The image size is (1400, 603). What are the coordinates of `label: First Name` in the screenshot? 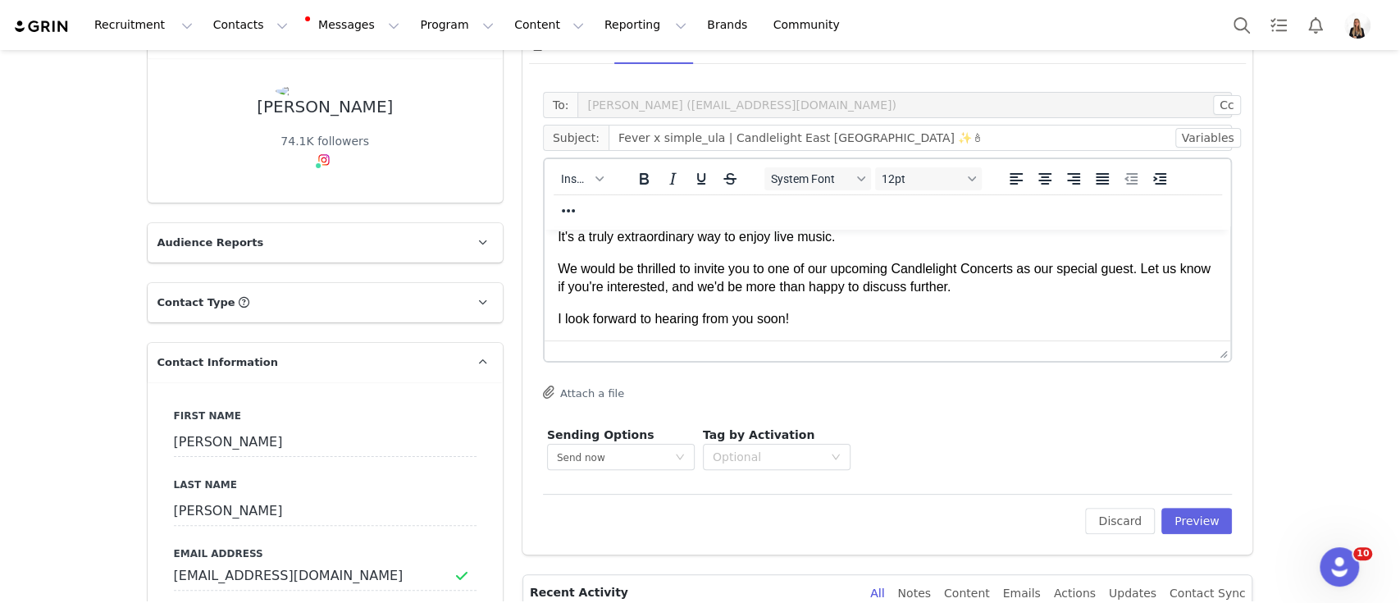 It's located at (325, 416).